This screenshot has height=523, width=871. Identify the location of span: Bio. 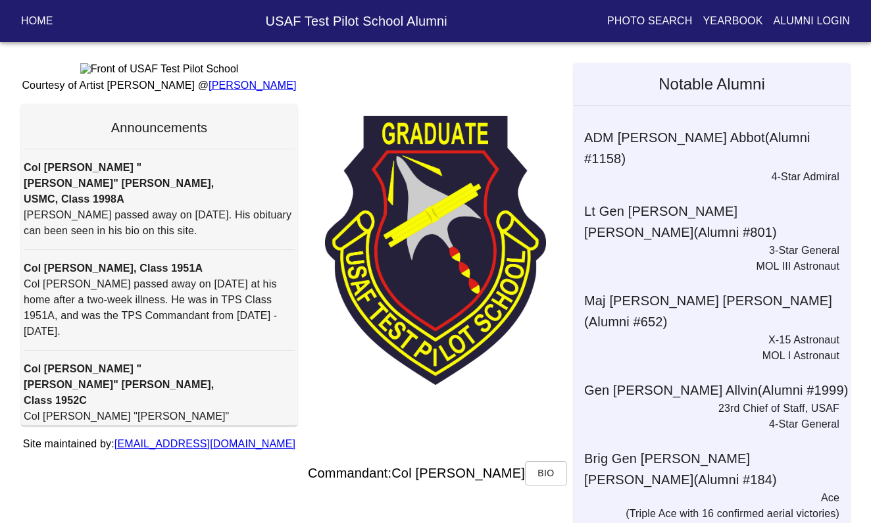
(546, 473).